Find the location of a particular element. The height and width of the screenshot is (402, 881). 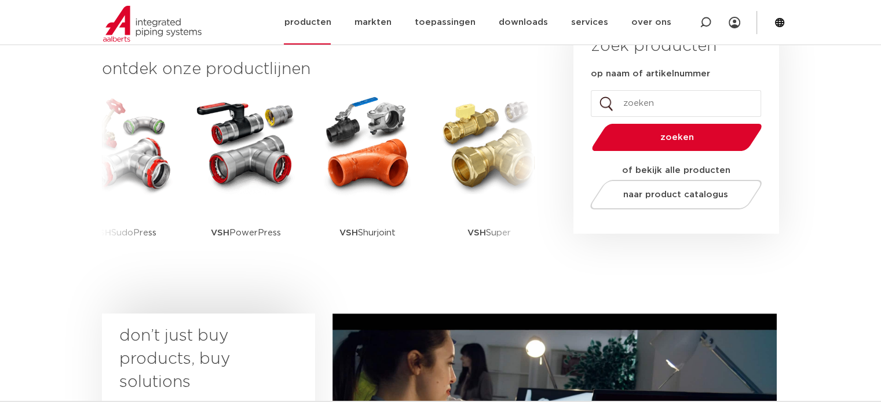

h3: don’t just buy products, buy solutions is located at coordinates (198, 359).